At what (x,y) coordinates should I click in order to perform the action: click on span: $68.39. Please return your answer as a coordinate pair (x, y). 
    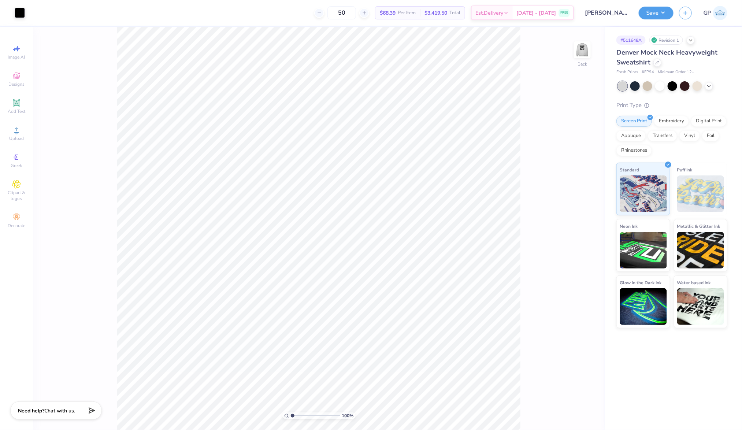
    Looking at the image, I should click on (388, 13).